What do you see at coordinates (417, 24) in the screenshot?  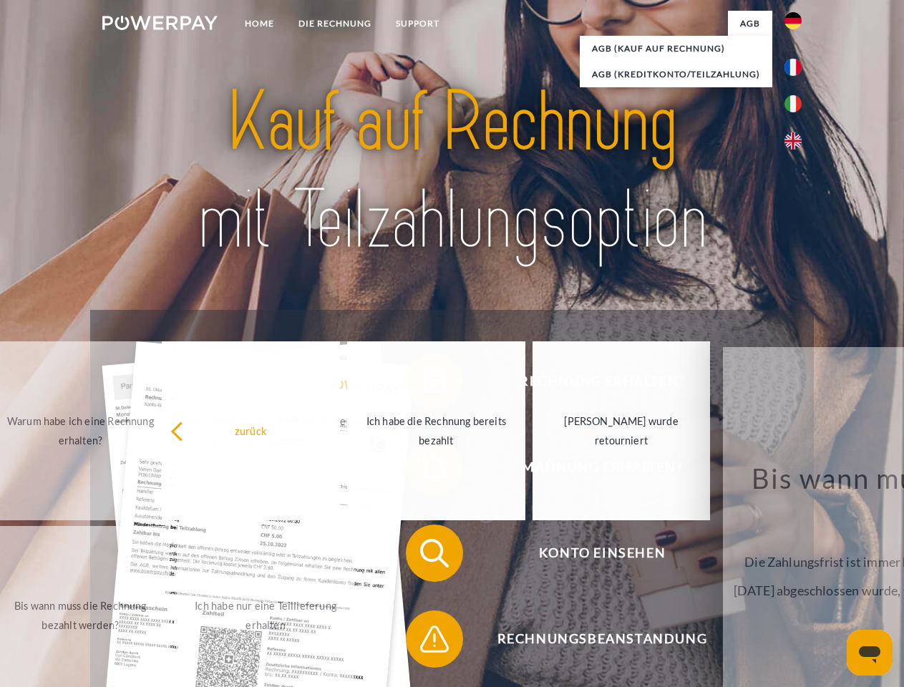 I see `a: SUPPORT` at bounding box center [417, 24].